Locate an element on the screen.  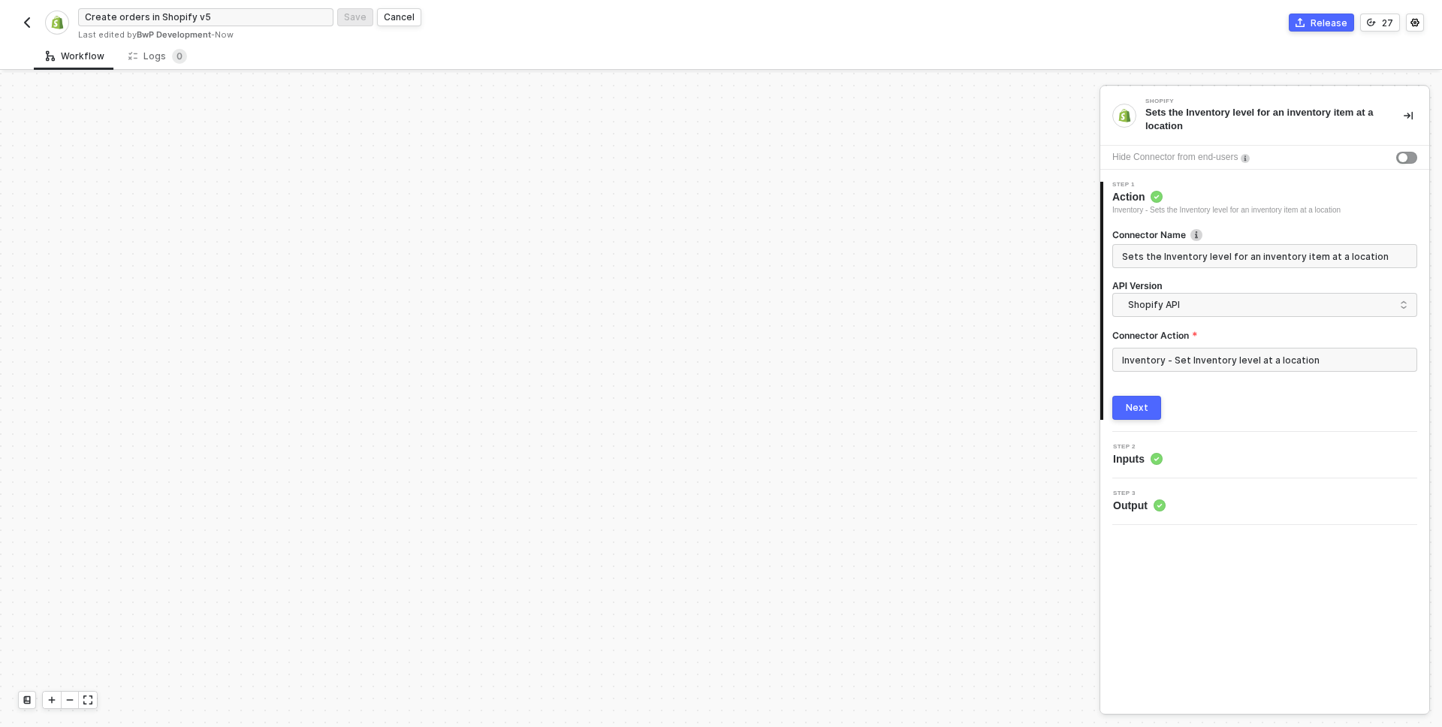
span: icon-commerce is located at coordinates (1300, 23).